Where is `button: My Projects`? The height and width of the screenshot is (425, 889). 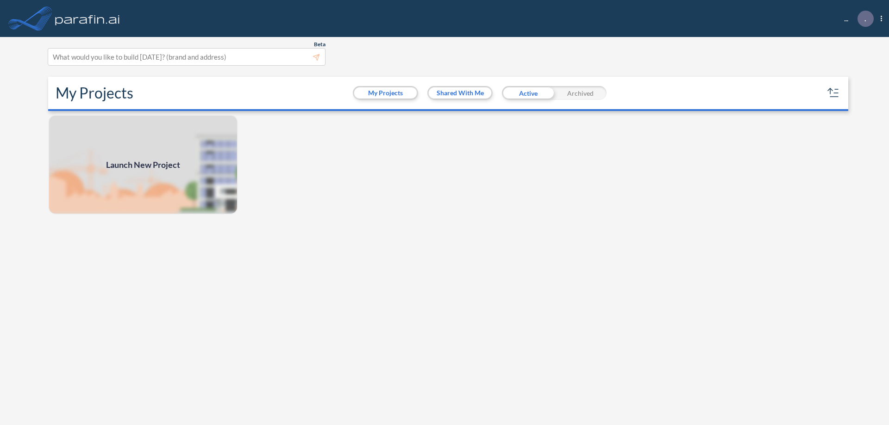 button: My Projects is located at coordinates (385, 93).